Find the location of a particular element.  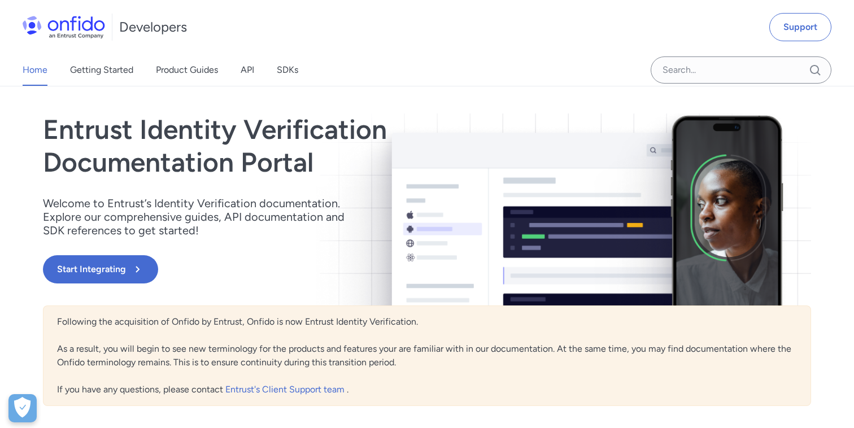

h1: Developers is located at coordinates (153, 27).